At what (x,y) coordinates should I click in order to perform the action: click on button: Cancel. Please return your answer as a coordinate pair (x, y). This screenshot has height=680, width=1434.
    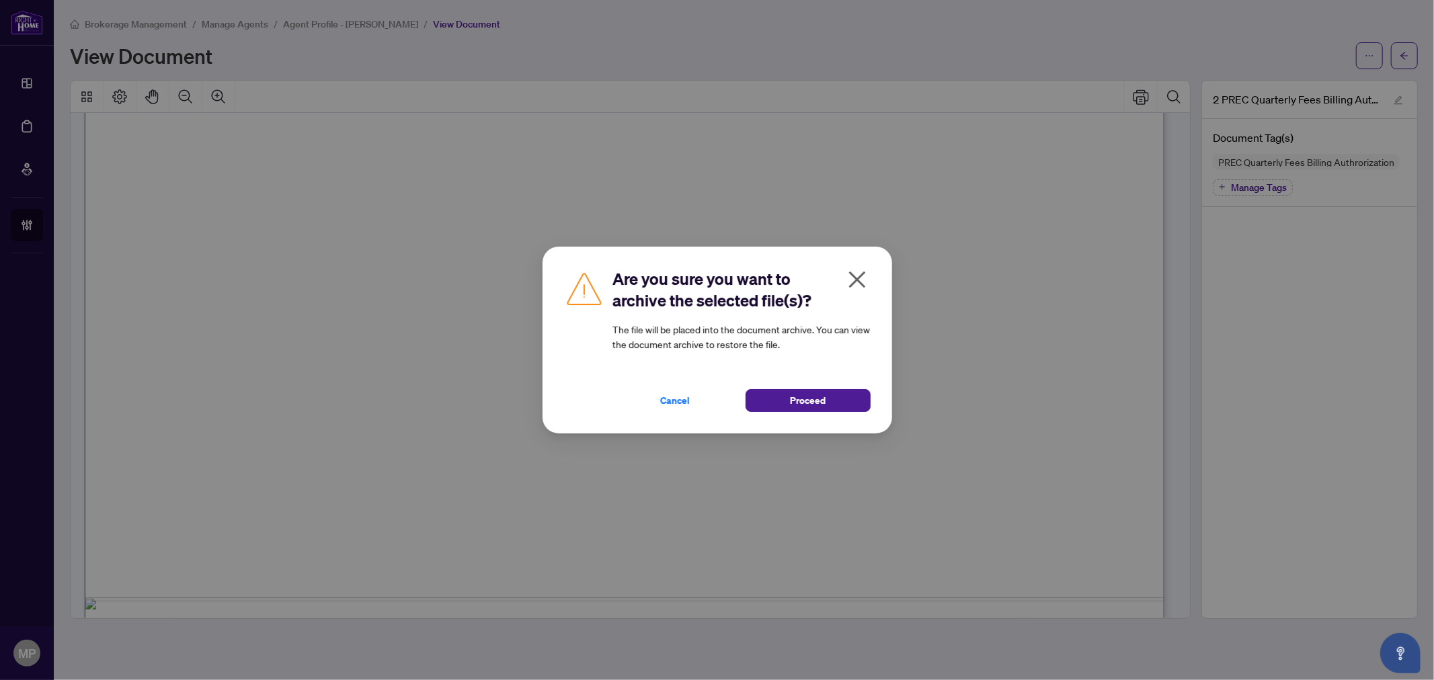
    Looking at the image, I should click on (675, 401).